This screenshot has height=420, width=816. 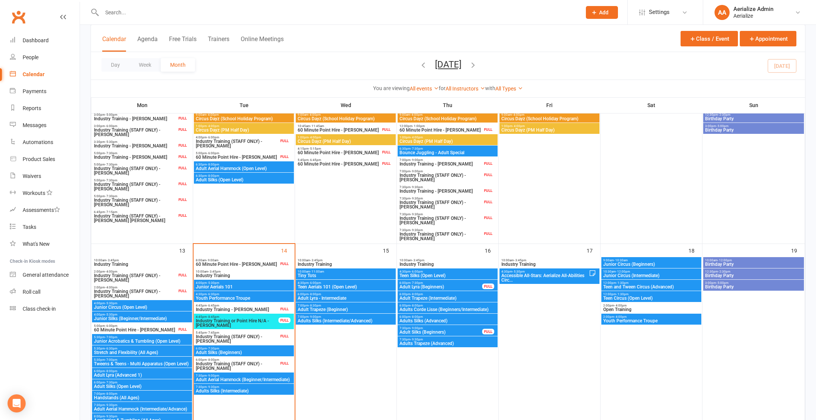 I want to click on span: Birthday Party, so click(x=753, y=119).